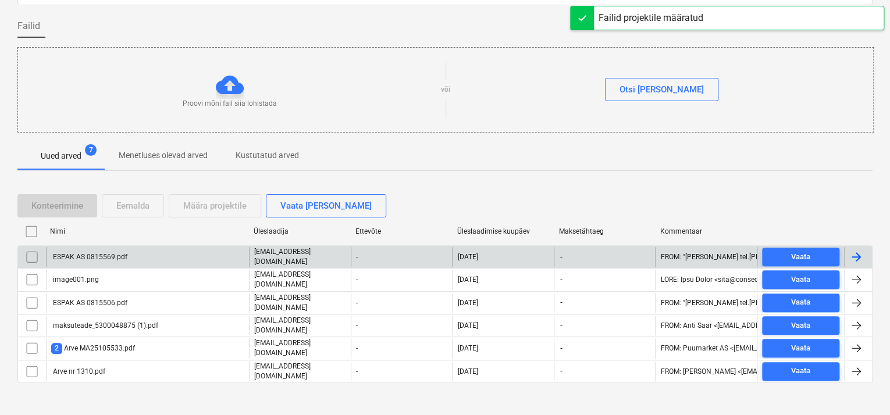 The width and height of the screenshot is (890, 415). Describe the element at coordinates (502, 231) in the screenshot. I see `div: Üleslaadimise kuupäev` at that location.